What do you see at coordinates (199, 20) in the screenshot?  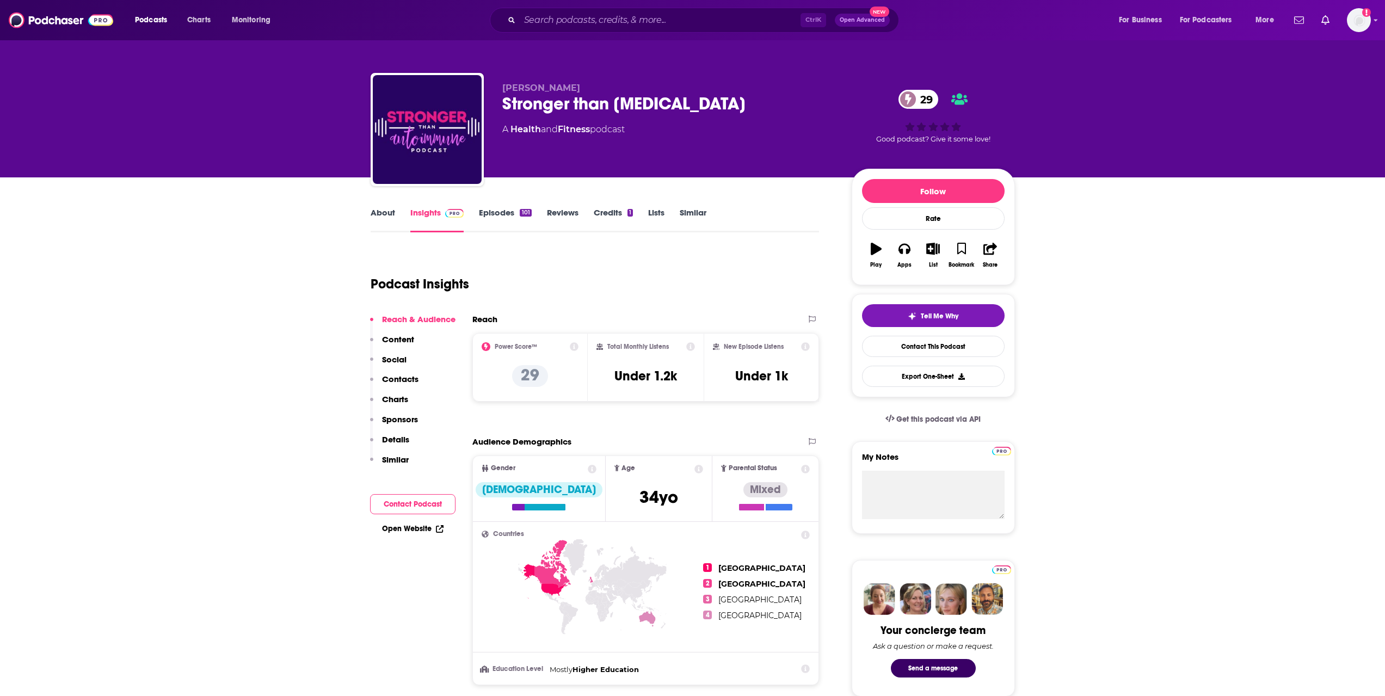 I see `a: Charts` at bounding box center [199, 20].